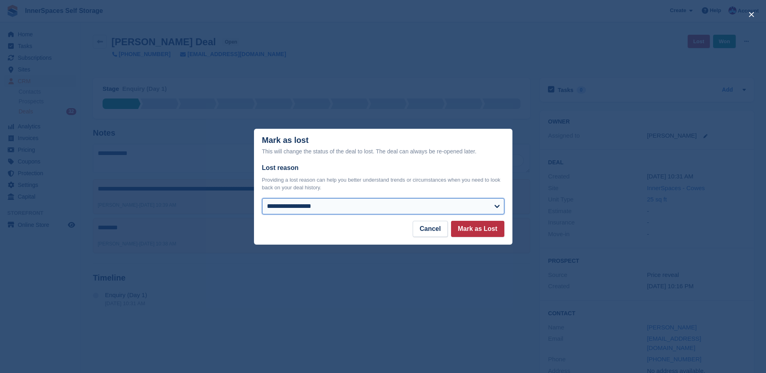  I want to click on button: Mark as Lost, so click(478, 229).